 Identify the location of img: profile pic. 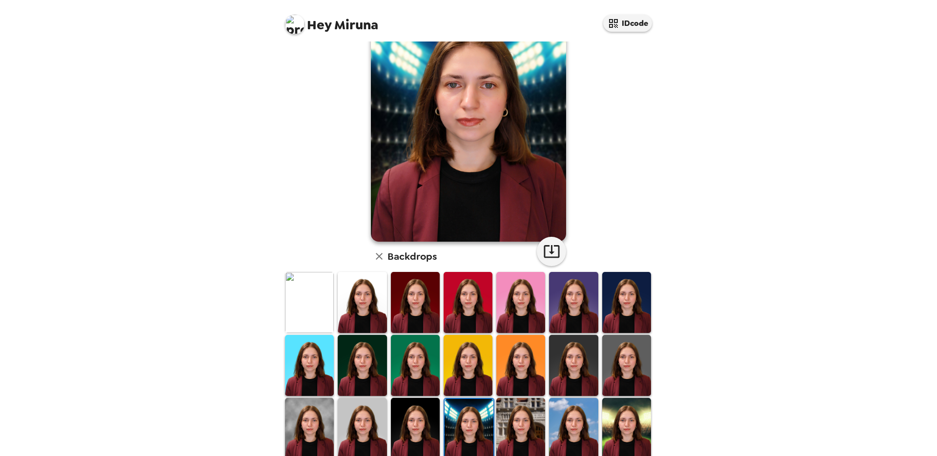
(295, 24).